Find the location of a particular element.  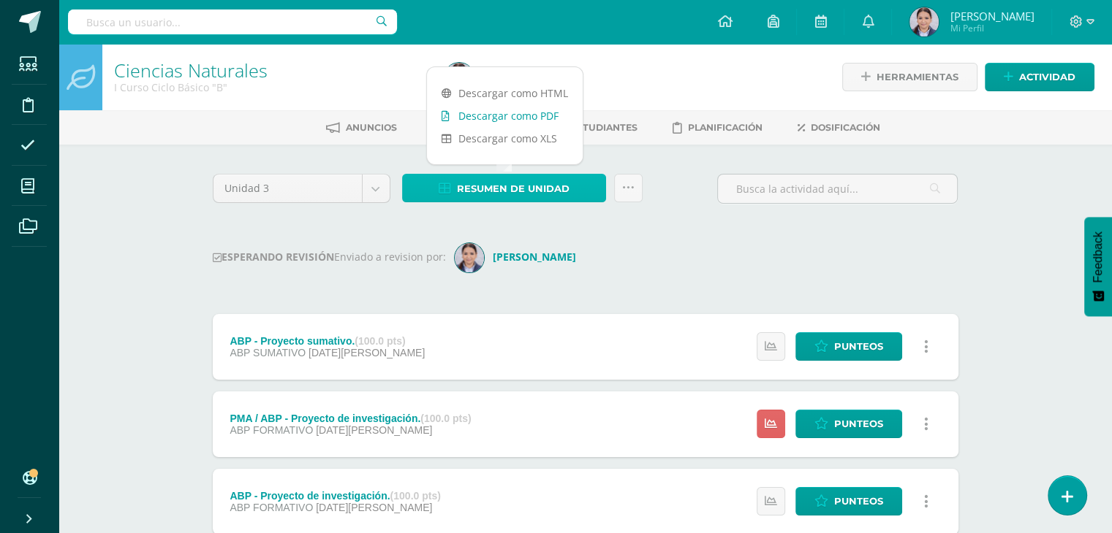

span: Anuncios is located at coordinates (371, 127).